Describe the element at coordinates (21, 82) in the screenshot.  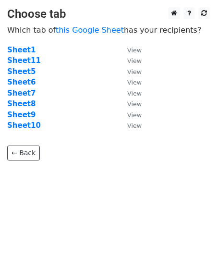
I see `a: Sheet6` at that location.